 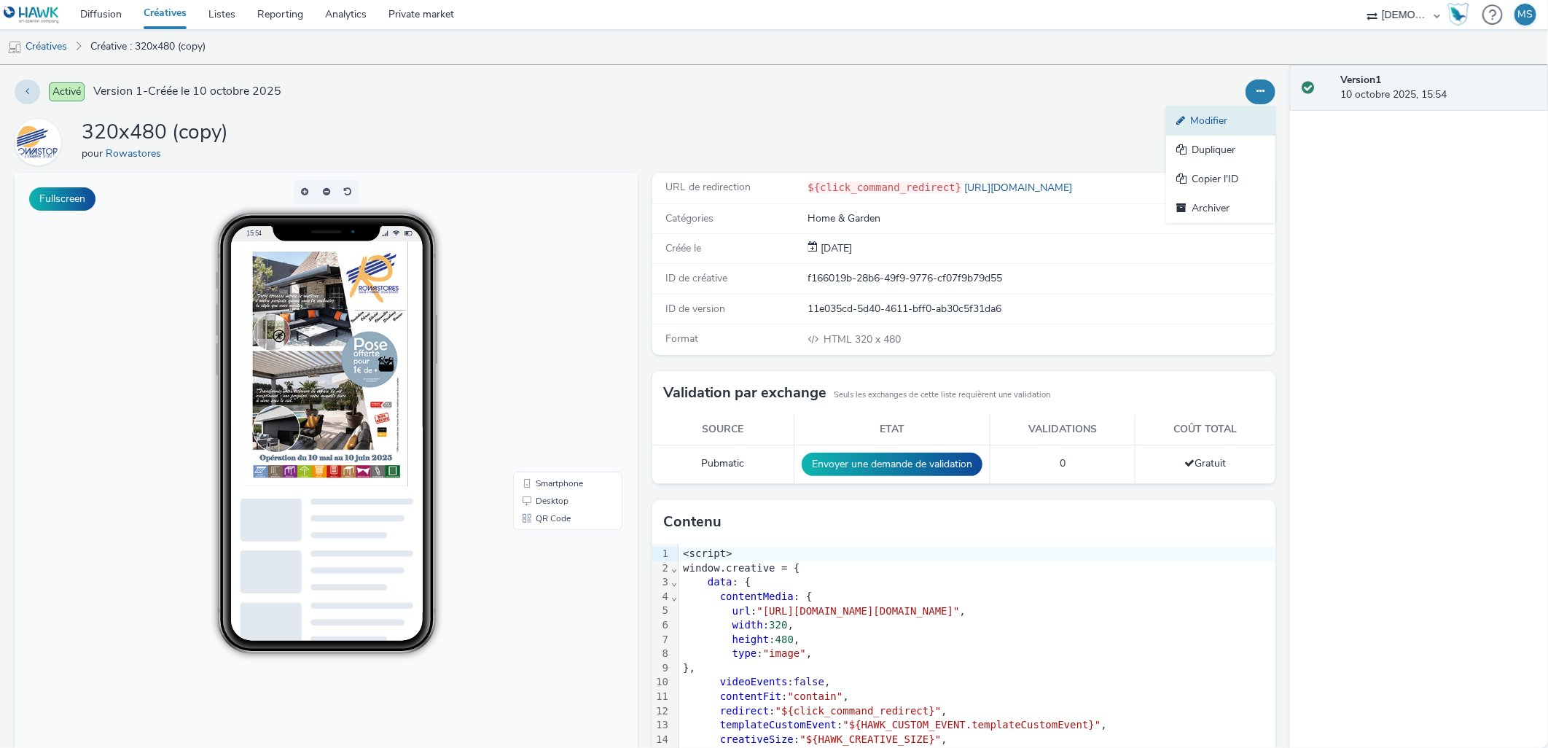 What do you see at coordinates (756, 739) in the screenshot?
I see `span: creativeSize` at bounding box center [756, 739].